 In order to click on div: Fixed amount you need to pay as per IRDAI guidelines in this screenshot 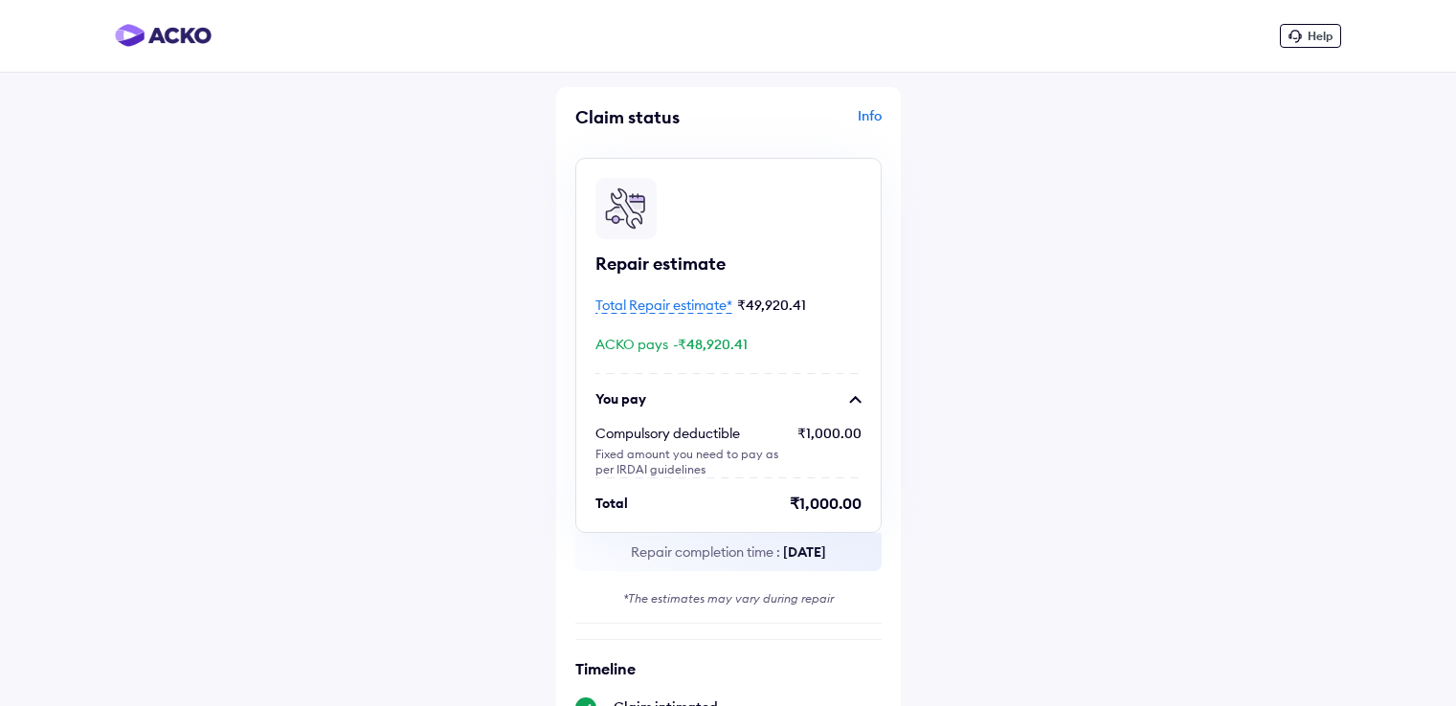, I will do `click(688, 462)`.